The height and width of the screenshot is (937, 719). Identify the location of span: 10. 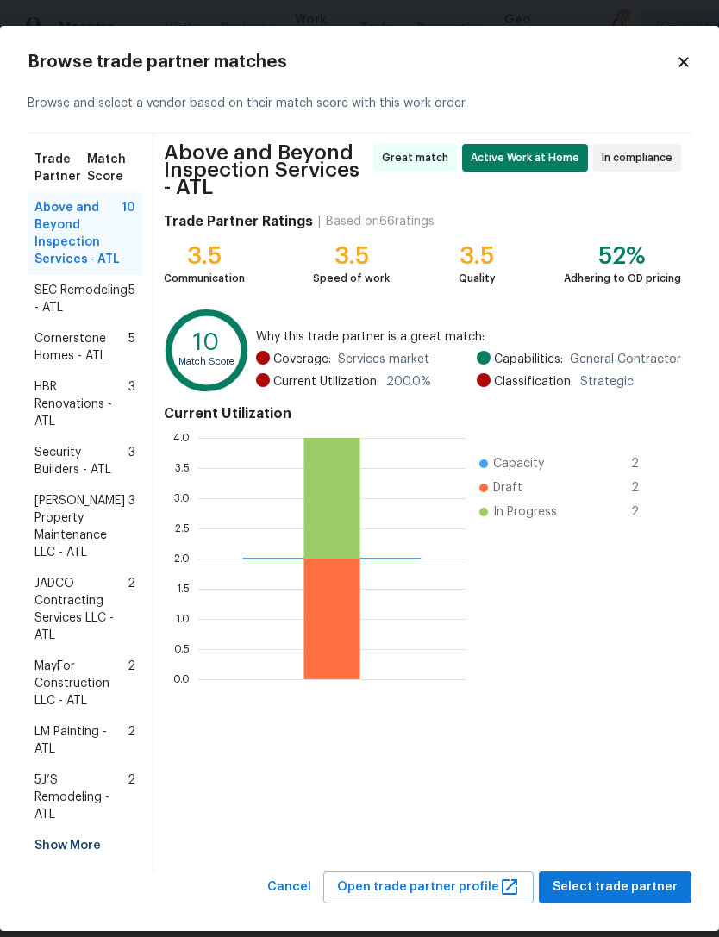
(128, 234).